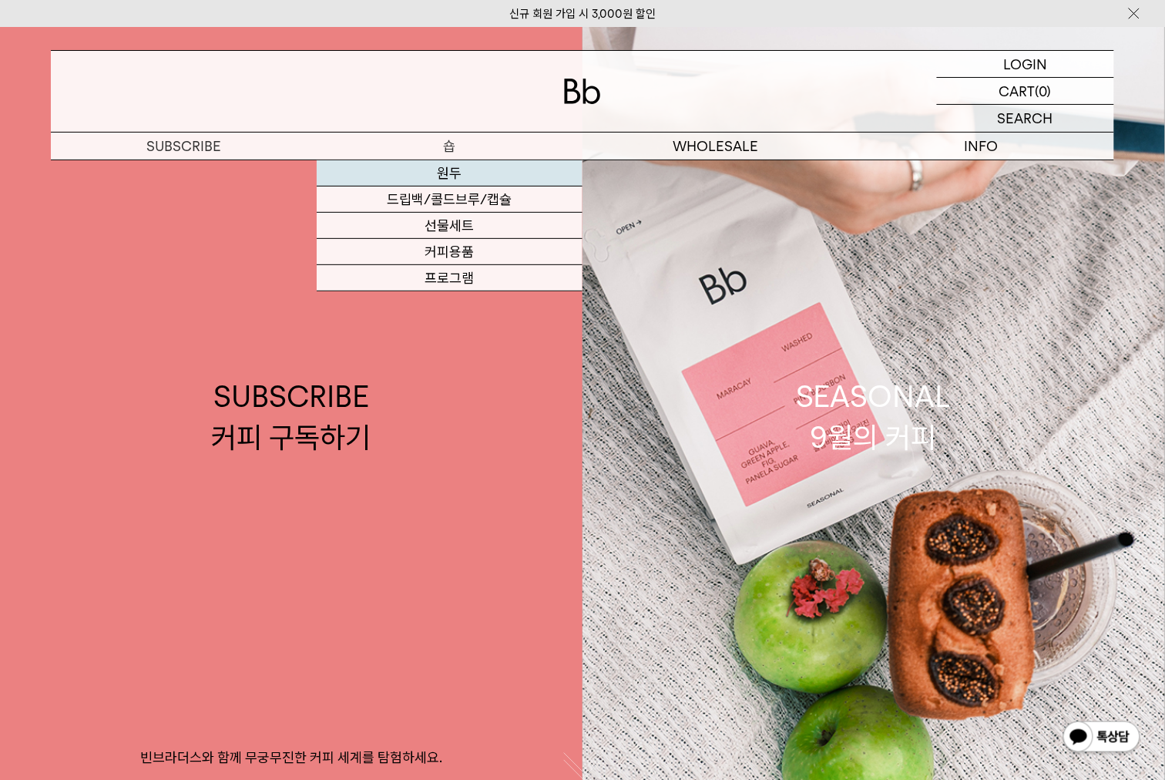  What do you see at coordinates (183, 146) in the screenshot?
I see `p: SUBSCRIBE` at bounding box center [183, 146].